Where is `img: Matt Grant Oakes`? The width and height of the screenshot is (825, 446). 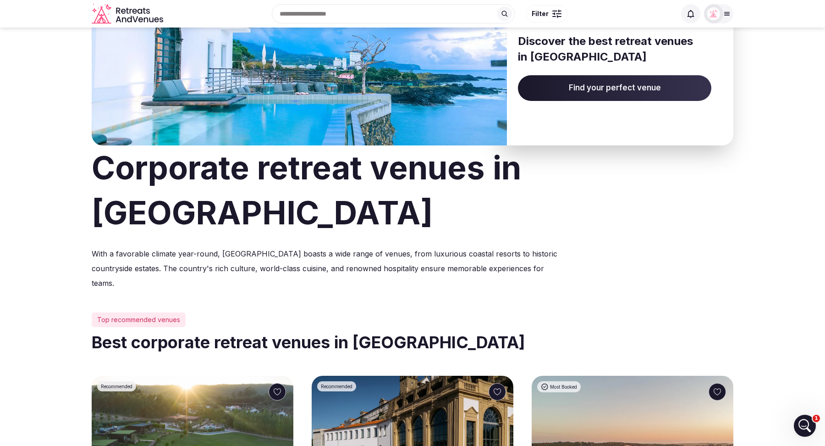
img: Matt Grant Oakes is located at coordinates (714, 14).